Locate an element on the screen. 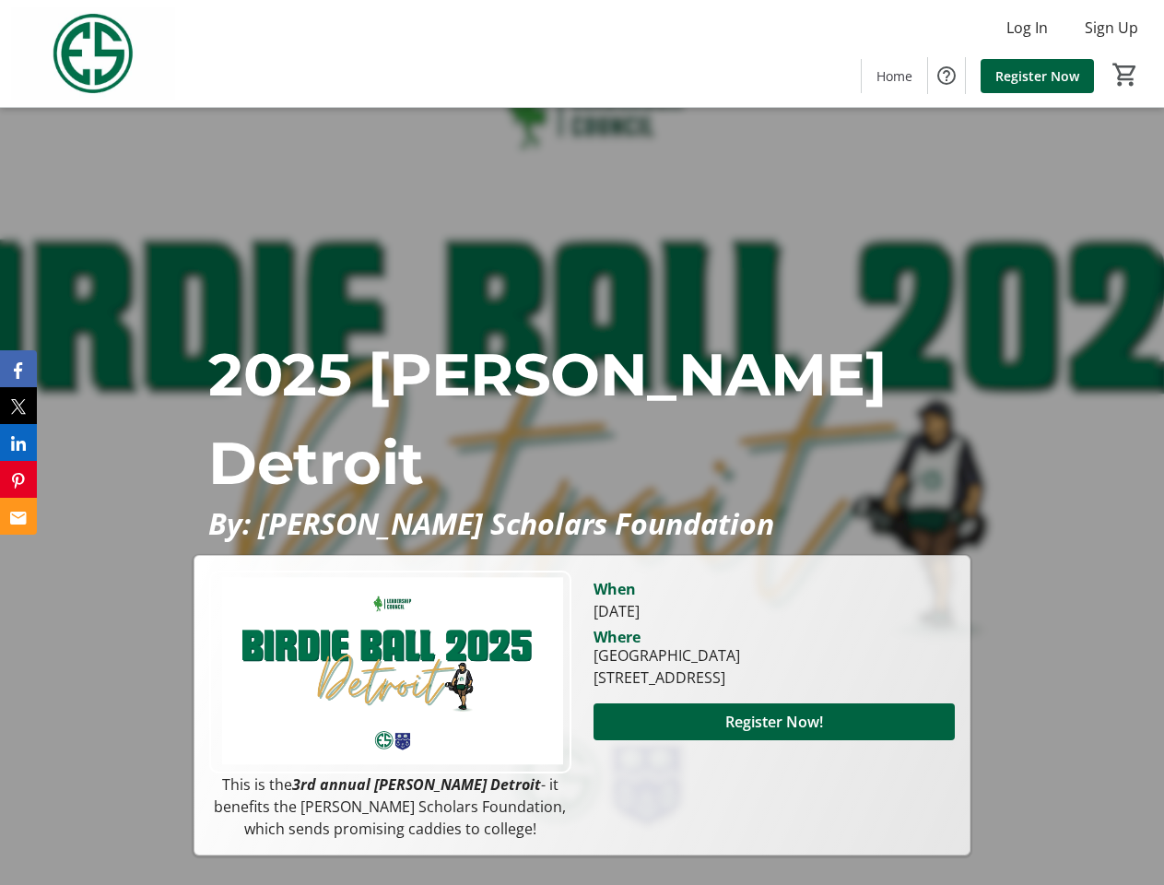  a: Home is located at coordinates (894, 76).